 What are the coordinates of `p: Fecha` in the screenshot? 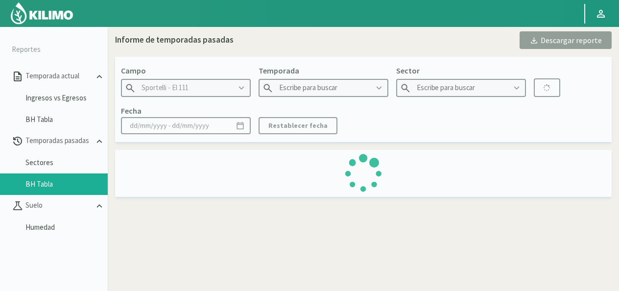 It's located at (131, 111).